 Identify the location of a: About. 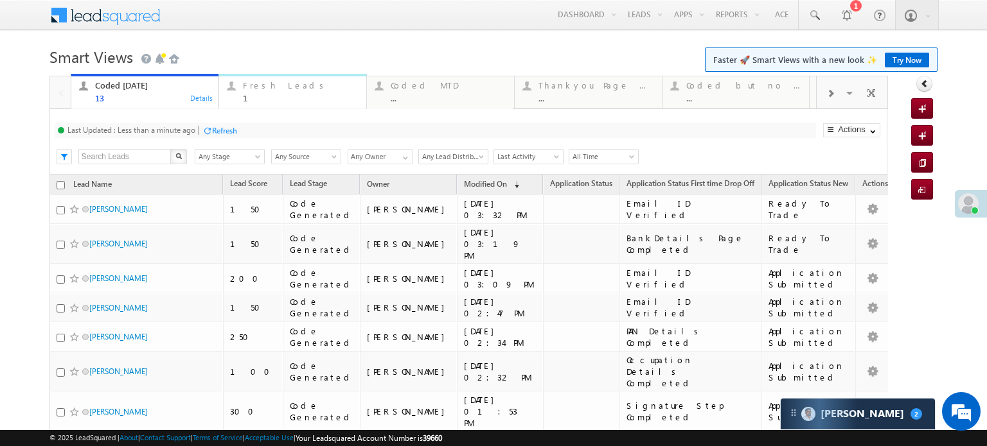
(128, 437).